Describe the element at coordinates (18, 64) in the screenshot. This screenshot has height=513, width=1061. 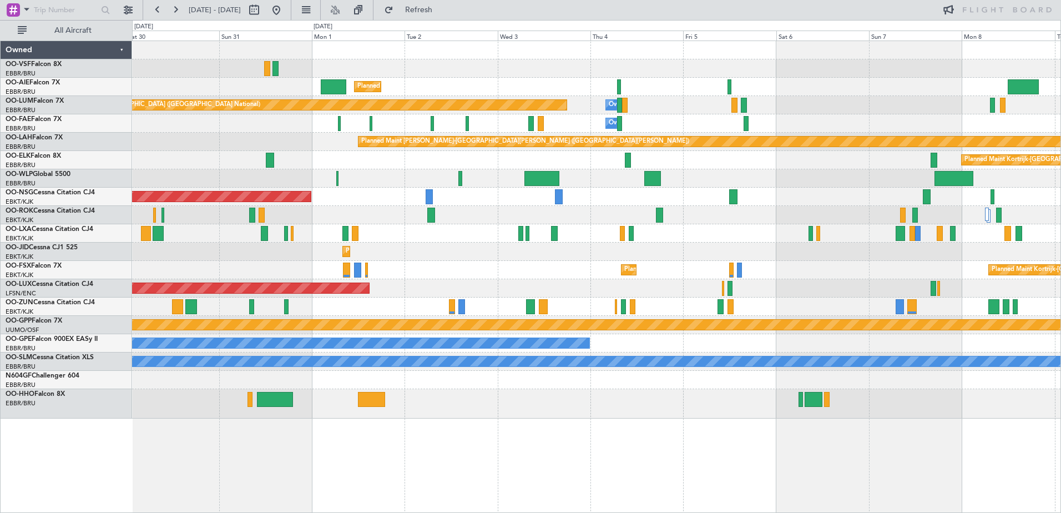
I see `span: OO-VSF` at that location.